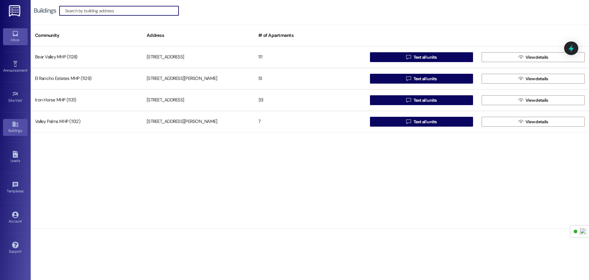 This screenshot has width=589, height=280. What do you see at coordinates (87, 100) in the screenshot?
I see `div: Iron Horse MHP (1131)` at bounding box center [87, 100].